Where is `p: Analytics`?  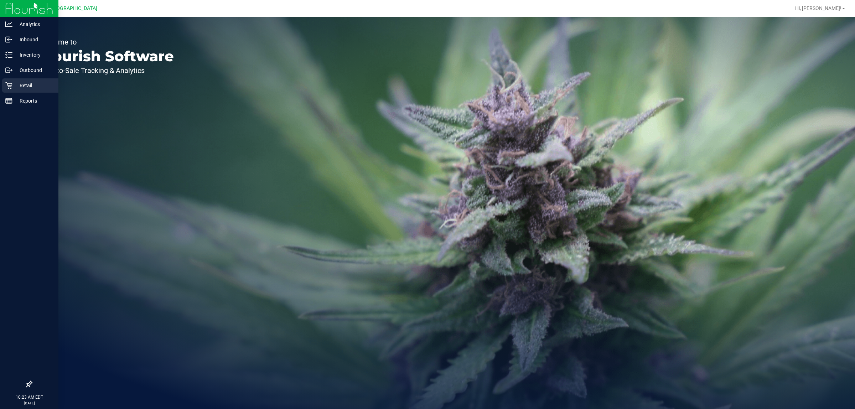
p: Analytics is located at coordinates (34, 24).